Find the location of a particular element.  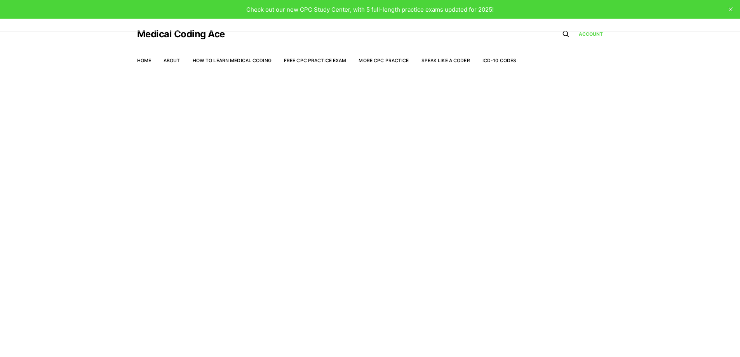

a: Free CPC Practice Exam is located at coordinates (315, 60).